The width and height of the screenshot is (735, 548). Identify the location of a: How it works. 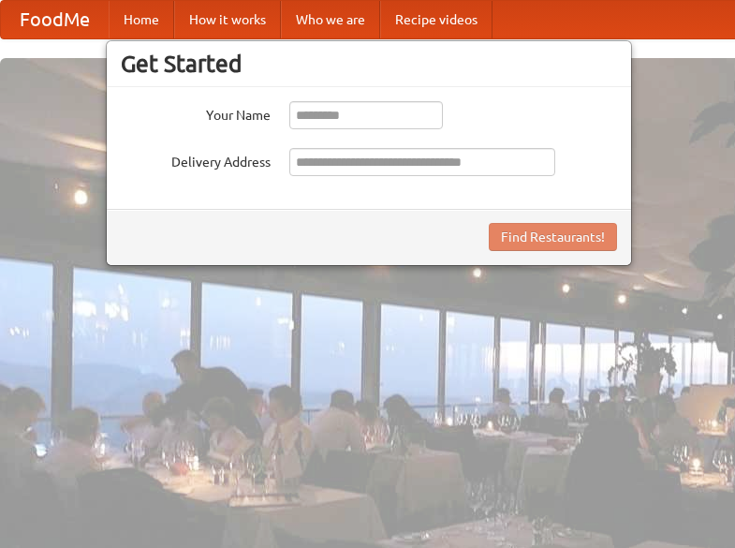
(227, 20).